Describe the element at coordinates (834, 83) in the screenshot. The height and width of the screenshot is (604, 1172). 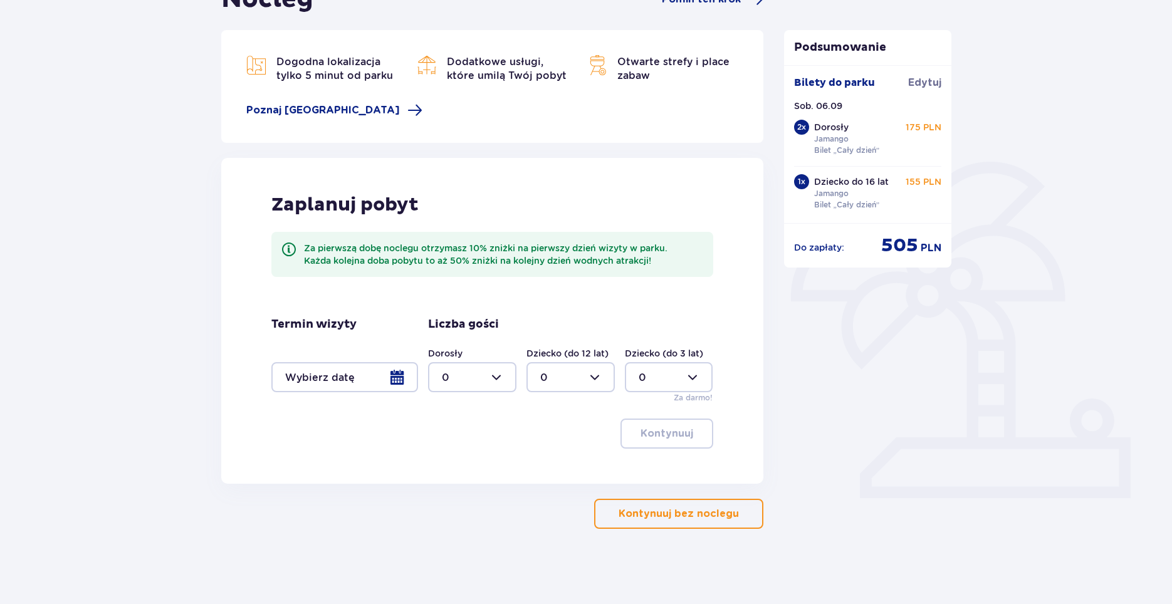
I see `p: Bilety do parku` at that location.